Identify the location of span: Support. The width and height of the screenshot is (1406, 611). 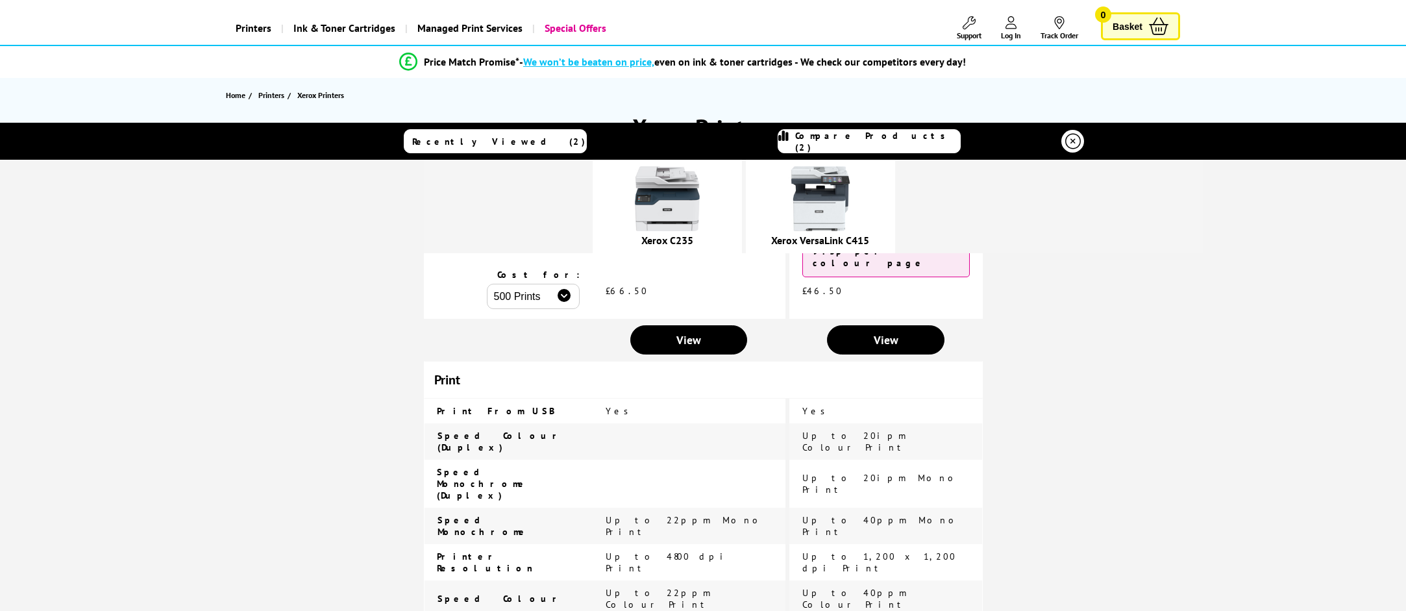
(969, 35).